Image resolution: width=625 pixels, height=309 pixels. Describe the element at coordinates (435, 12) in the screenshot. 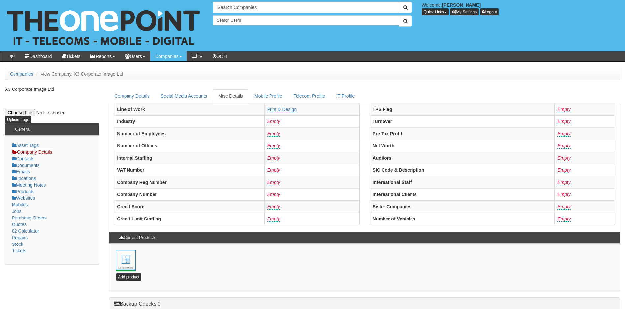

I see `button: Quick Links` at that location.